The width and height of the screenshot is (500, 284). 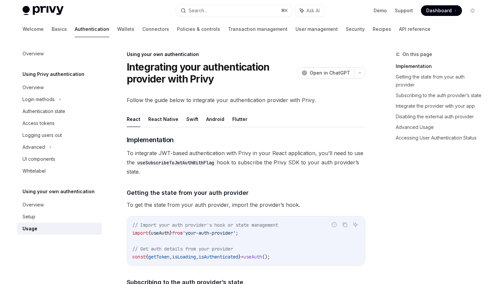 What do you see at coordinates (234, 11) in the screenshot?
I see `button: Search...⌘K` at bounding box center [234, 11].